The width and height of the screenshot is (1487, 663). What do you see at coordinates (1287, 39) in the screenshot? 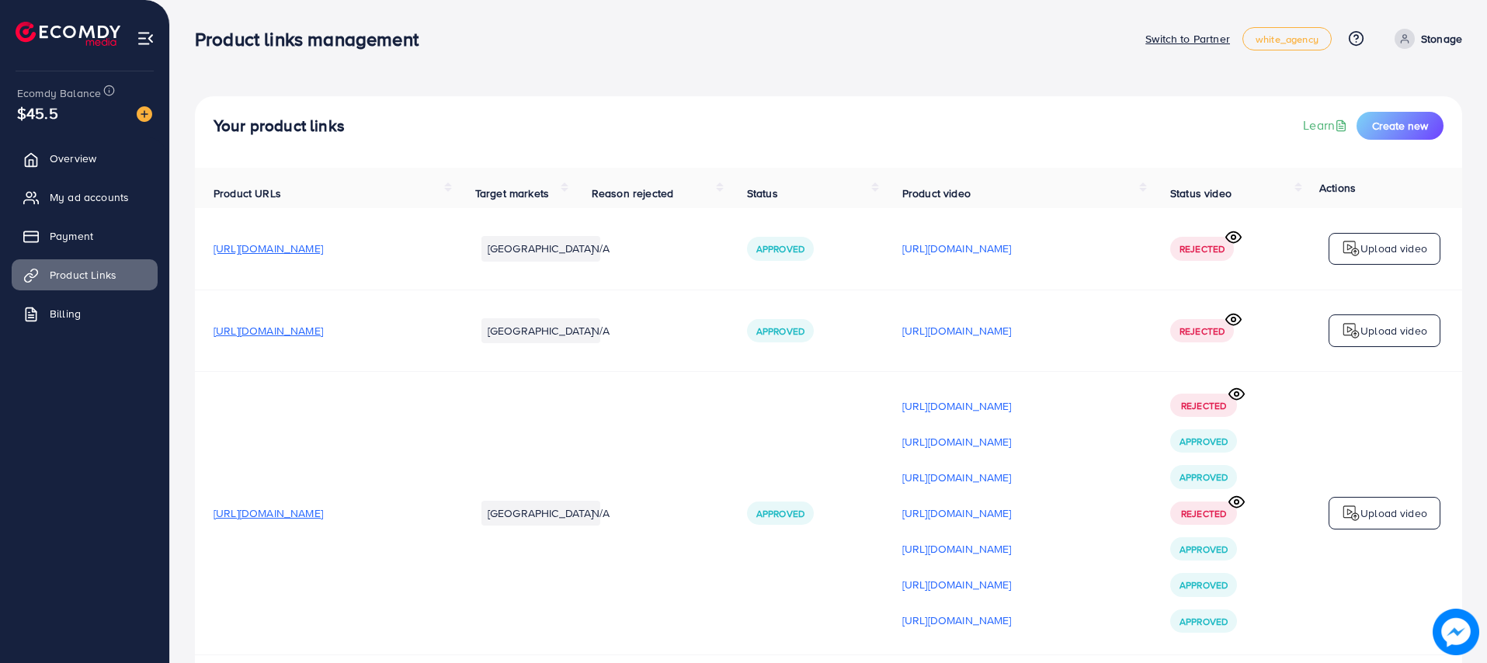
I see `span: white_agency` at bounding box center [1287, 39].